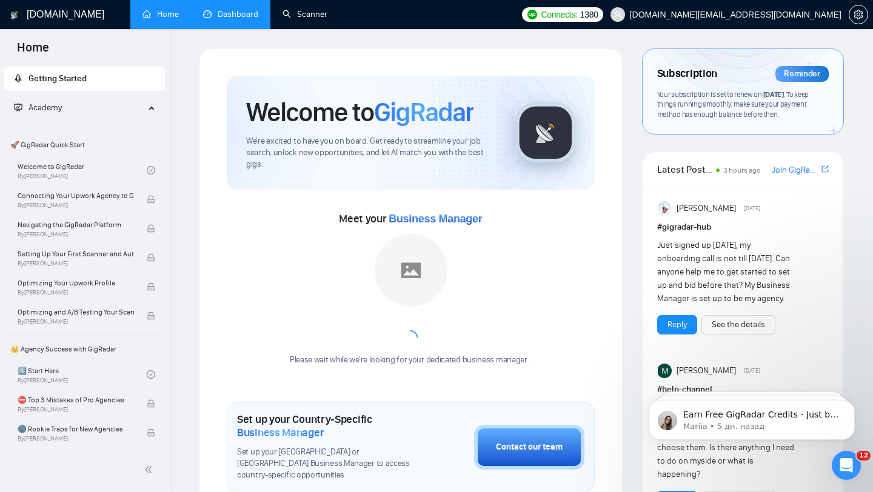 Image resolution: width=873 pixels, height=492 pixels. Describe the element at coordinates (131, 41) in the screenshot. I see `p: Earn Free GigRadar Credits - Just by Sharing Your Story! 💬 Want more credits for sending proposal...` at that location.